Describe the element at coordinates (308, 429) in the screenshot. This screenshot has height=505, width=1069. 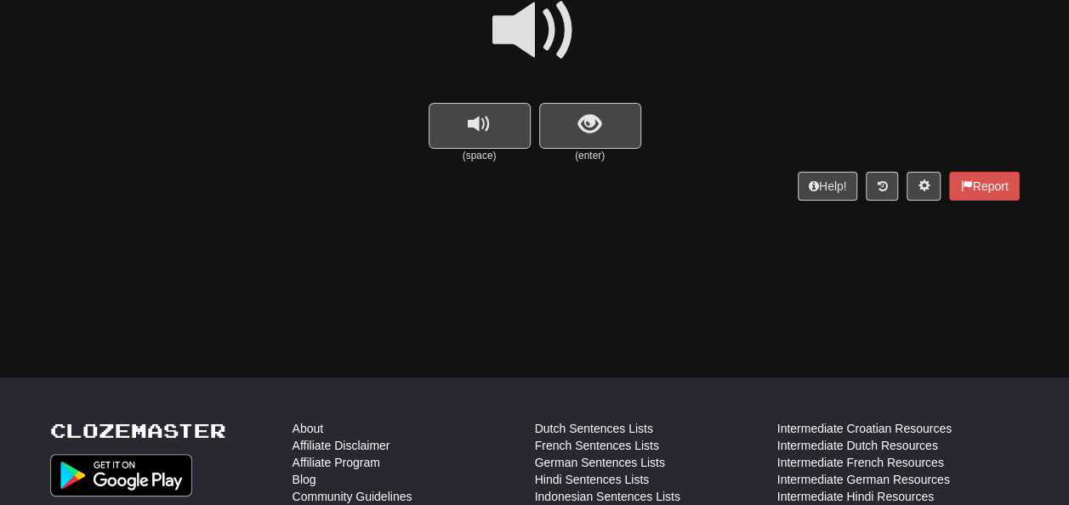
I see `a: About` at that location.